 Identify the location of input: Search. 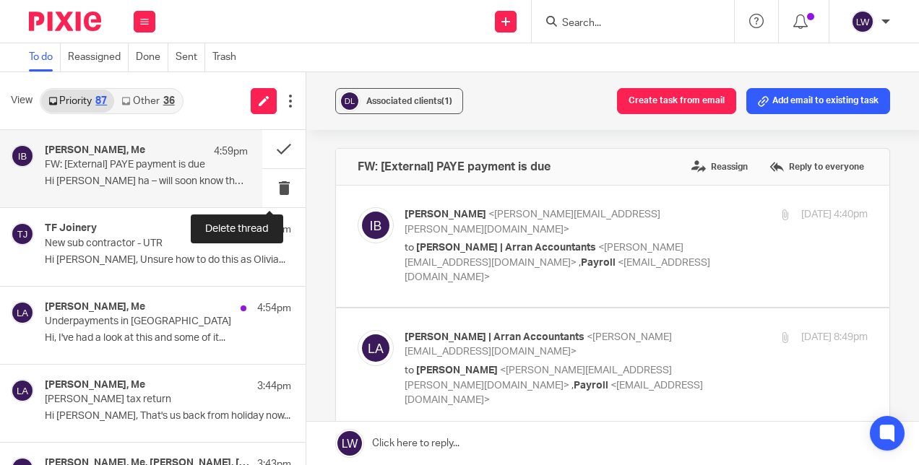
(625, 24).